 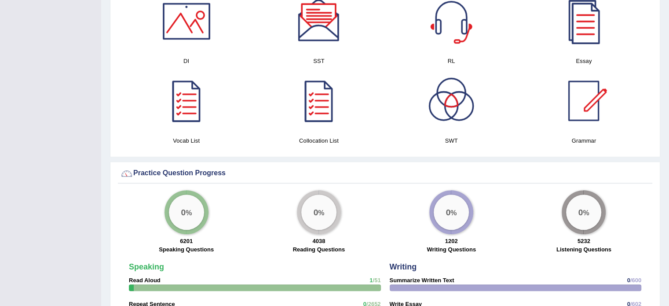 I want to click on span: 0, so click(x=628, y=280).